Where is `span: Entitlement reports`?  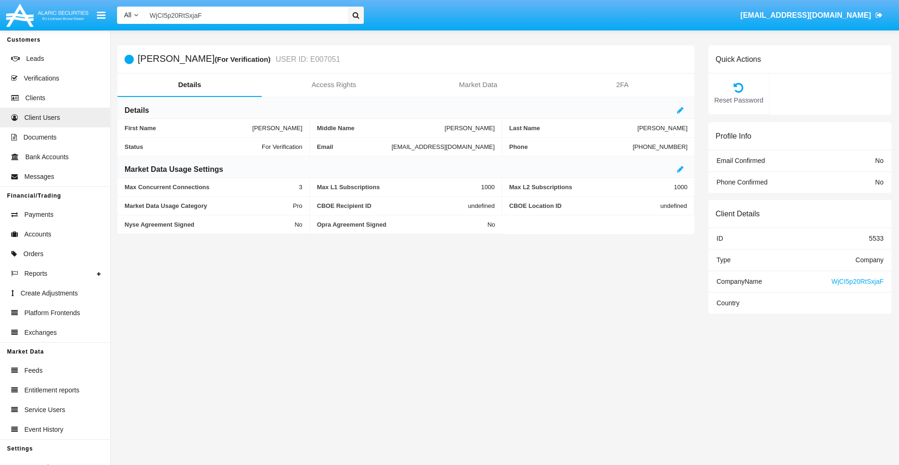 span: Entitlement reports is located at coordinates (52, 390).